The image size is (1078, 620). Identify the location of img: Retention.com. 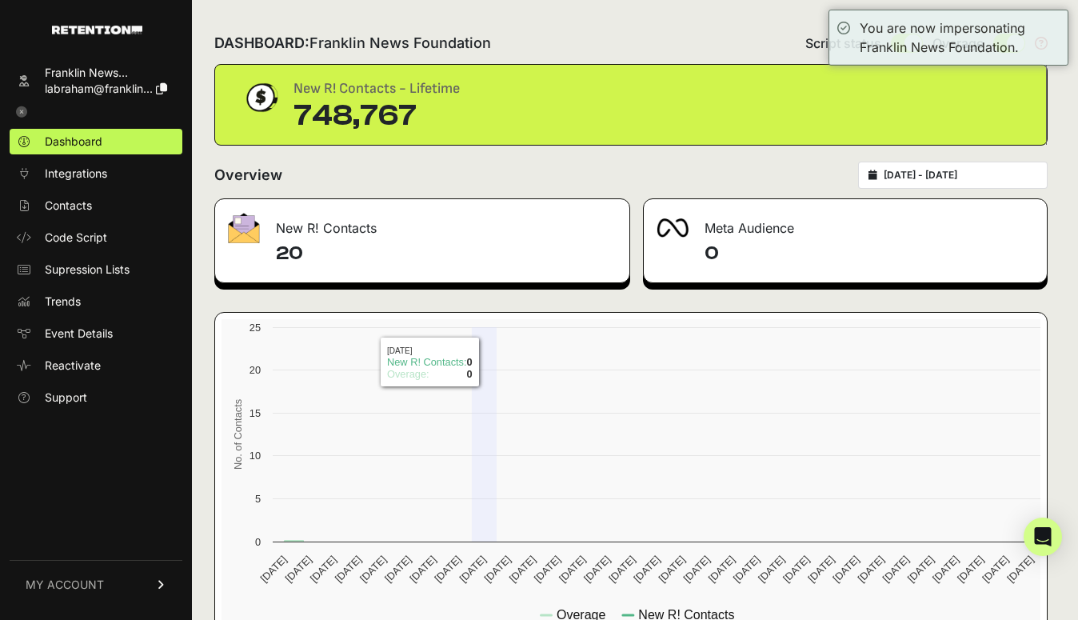
(97, 30).